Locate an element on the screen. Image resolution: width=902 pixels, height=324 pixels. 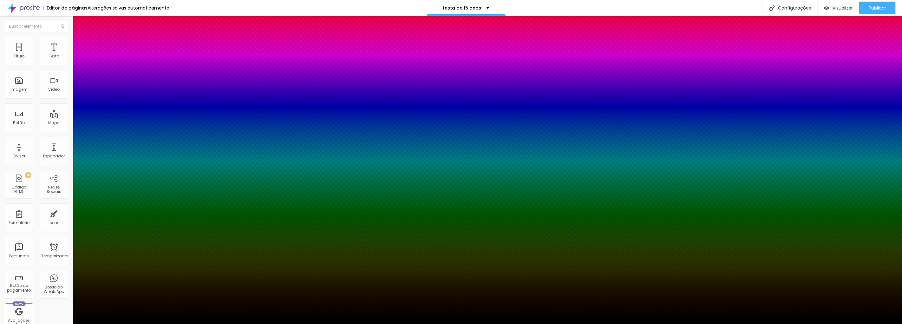
font: Perguntas is located at coordinates (19, 256).